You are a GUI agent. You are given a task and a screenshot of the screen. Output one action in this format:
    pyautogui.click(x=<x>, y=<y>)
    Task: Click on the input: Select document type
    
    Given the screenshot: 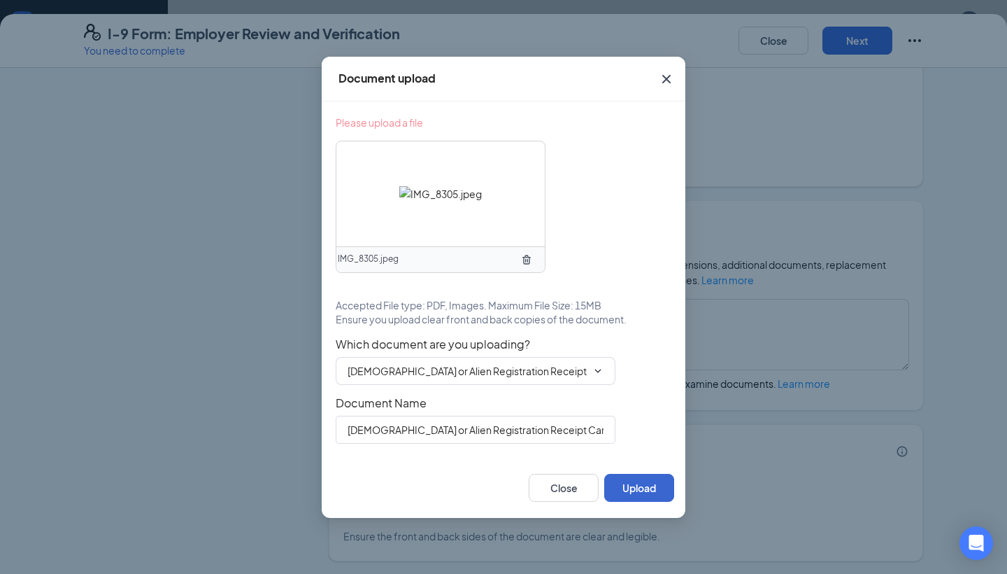 What is the action you would take?
    pyautogui.click(x=467, y=371)
    